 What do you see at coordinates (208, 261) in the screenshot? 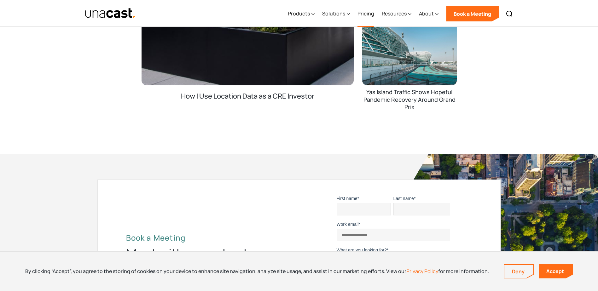
I see `div: Meet with us and put Unacast’s data to the test.` at bounding box center [208, 261].